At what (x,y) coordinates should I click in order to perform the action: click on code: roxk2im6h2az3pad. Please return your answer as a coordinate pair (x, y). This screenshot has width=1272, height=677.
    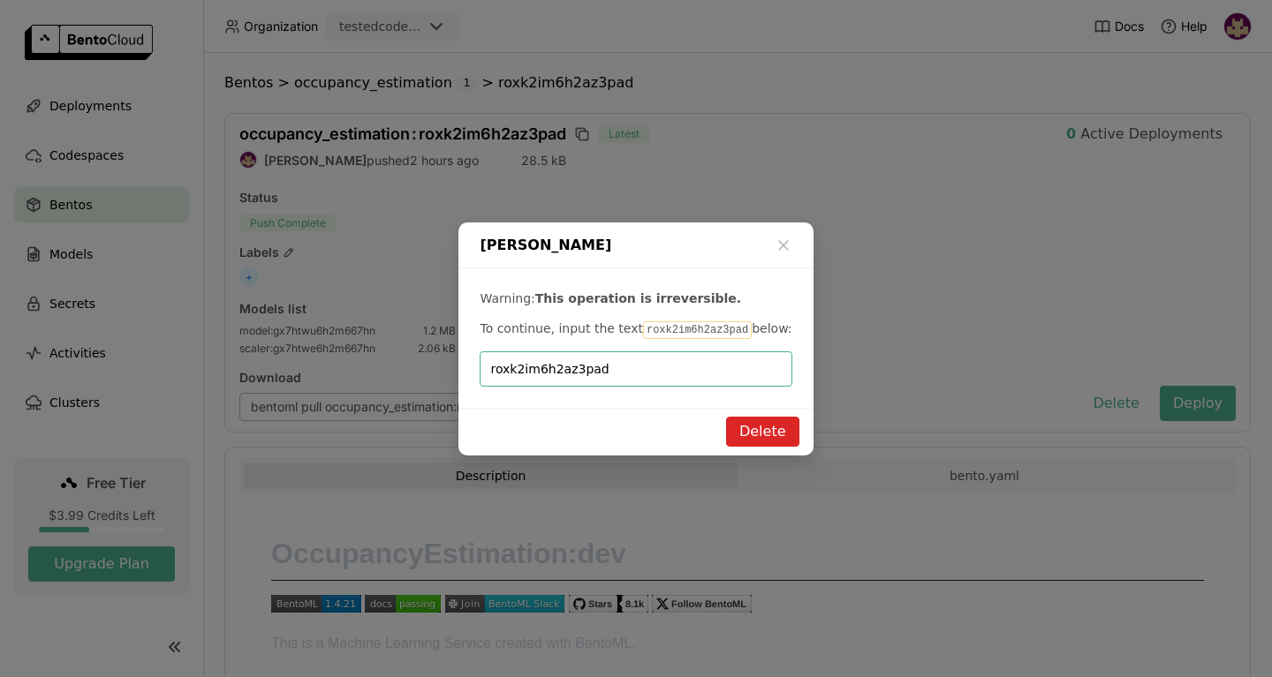
    Looking at the image, I should click on (697, 330).